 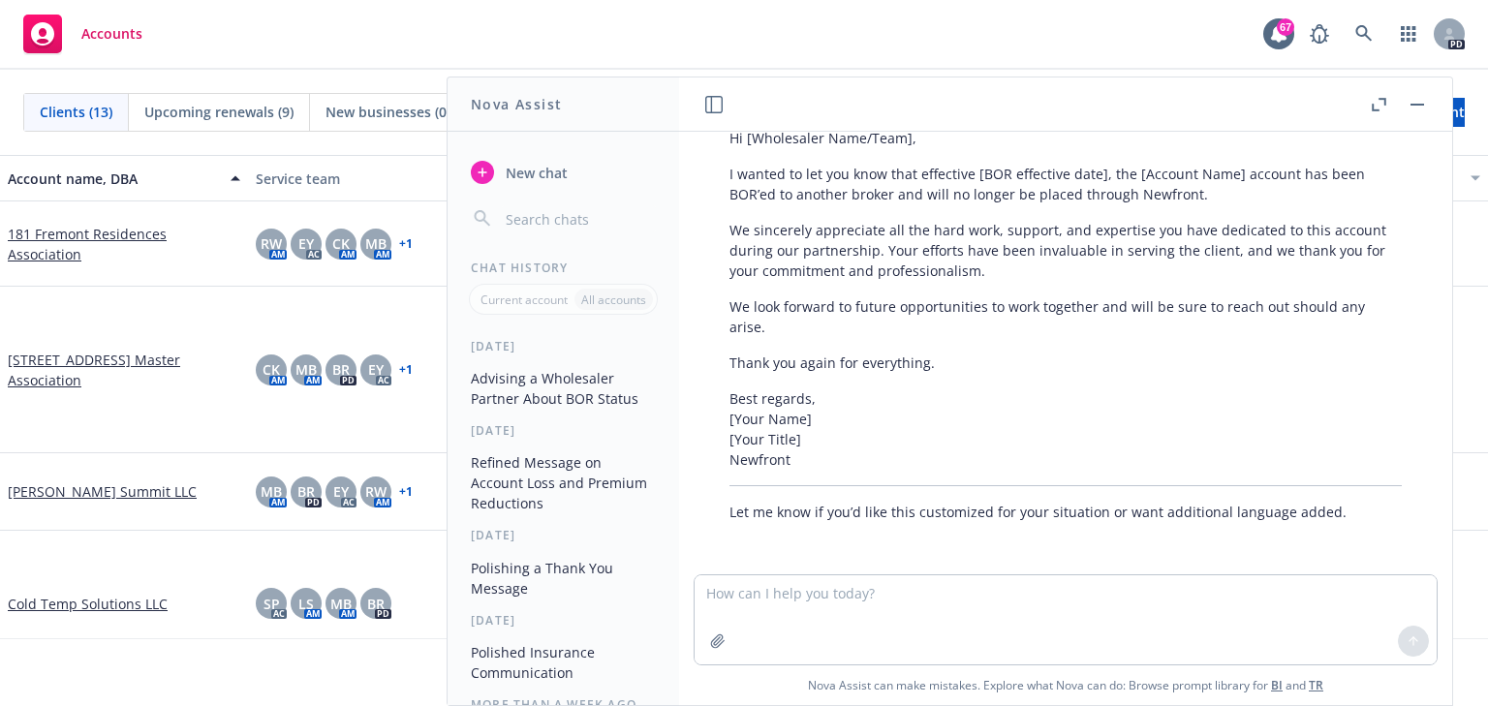 What do you see at coordinates (1066, 429) in the screenshot?
I see `p: Best regards, [Your Name] [Your Title] Newfront` at bounding box center [1066, 429].